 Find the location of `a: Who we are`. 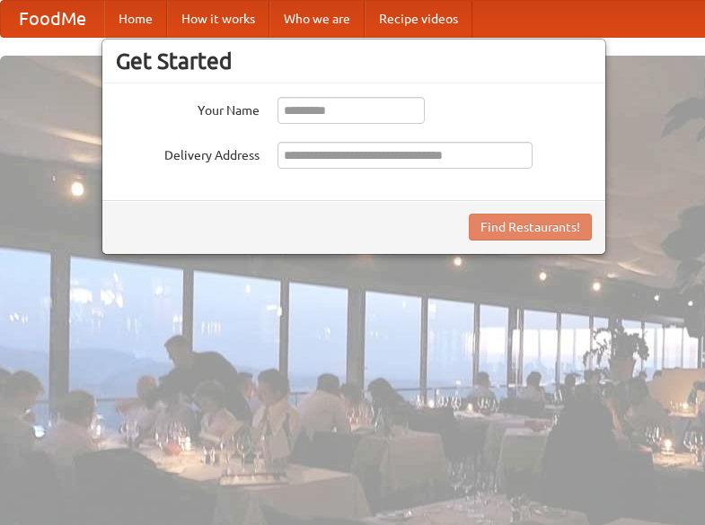

a: Who we are is located at coordinates (317, 19).